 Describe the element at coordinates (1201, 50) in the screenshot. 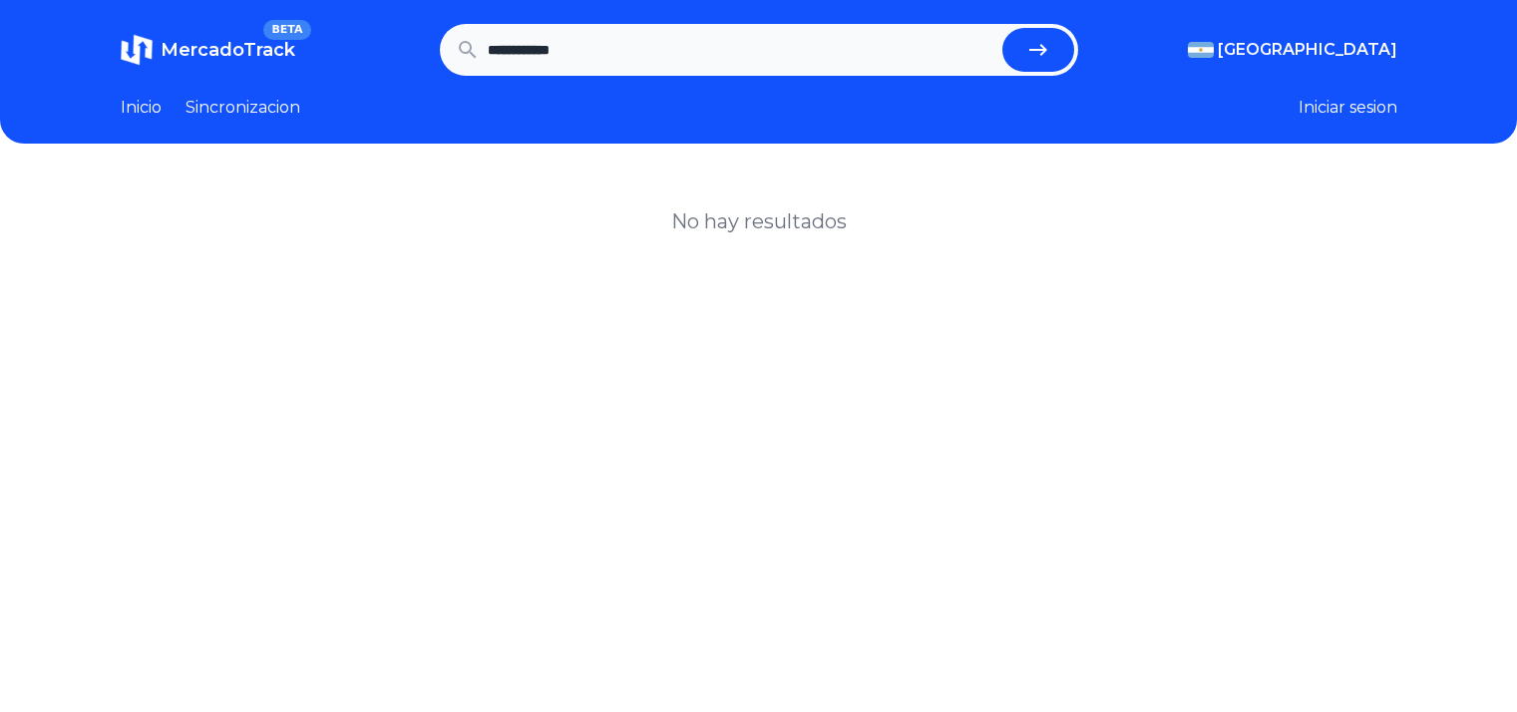

I see `img: Argentina` at that location.